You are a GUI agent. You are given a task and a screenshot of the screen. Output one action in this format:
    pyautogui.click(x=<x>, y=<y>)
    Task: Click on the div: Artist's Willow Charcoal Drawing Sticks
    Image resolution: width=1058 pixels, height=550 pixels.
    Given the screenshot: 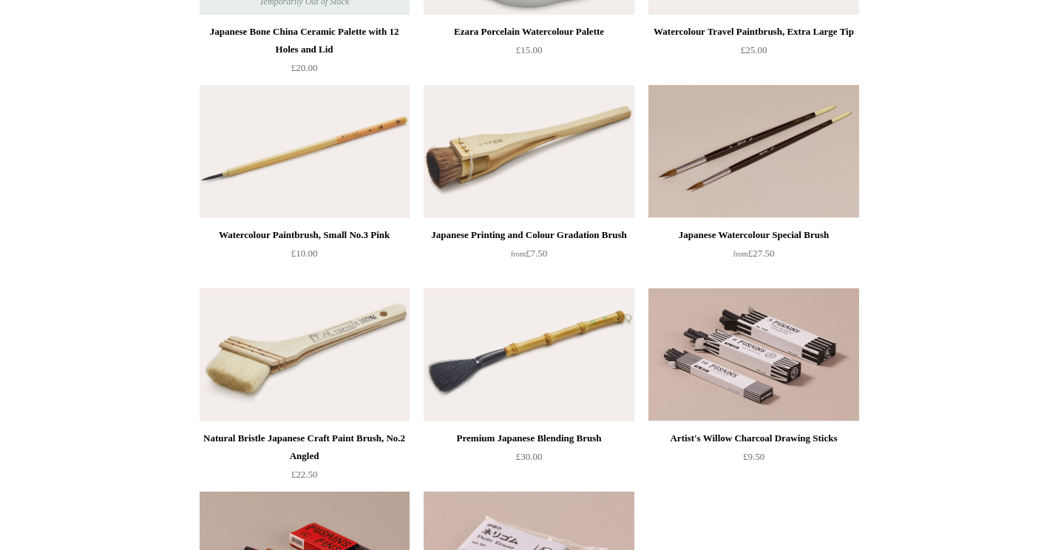 What is the action you would take?
    pyautogui.click(x=754, y=439)
    